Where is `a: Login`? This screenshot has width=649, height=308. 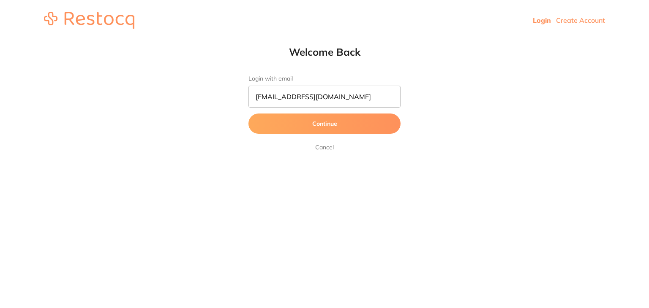 a: Login is located at coordinates (541, 20).